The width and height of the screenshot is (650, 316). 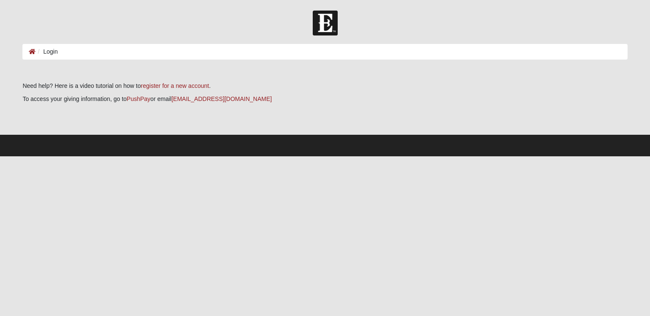 What do you see at coordinates (324, 99) in the screenshot?
I see `p: To access your giving information, go to or email` at bounding box center [324, 99].